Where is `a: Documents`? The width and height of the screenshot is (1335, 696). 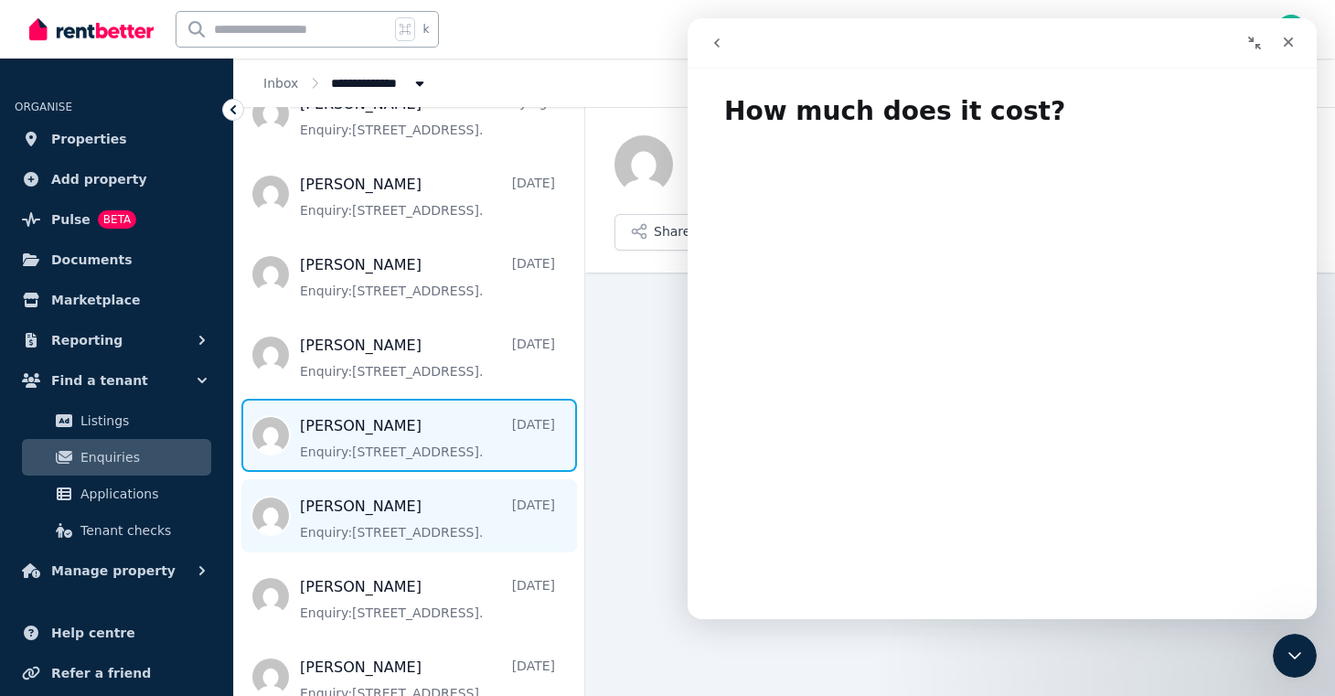
a: Documents is located at coordinates (116, 260).